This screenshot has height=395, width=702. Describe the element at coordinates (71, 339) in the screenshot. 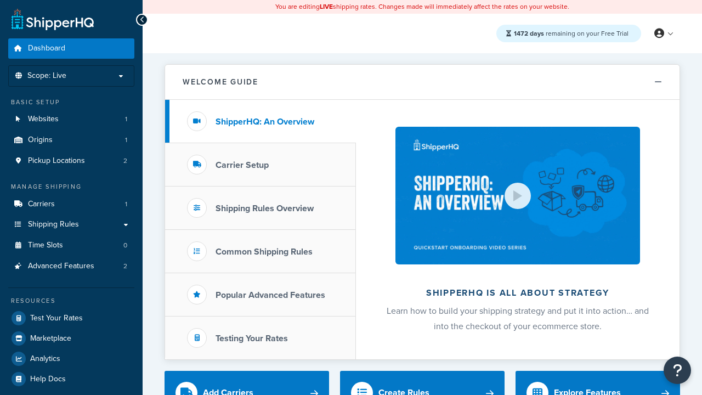

I see `a: Marketplace` at that location.